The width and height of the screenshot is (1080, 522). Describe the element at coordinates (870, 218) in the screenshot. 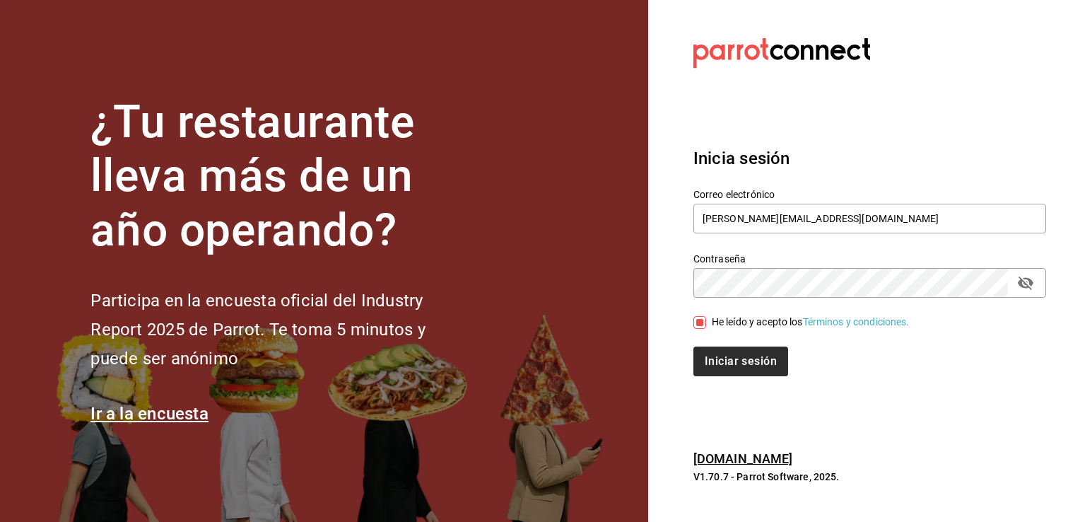

I see `input: Ingresa tu correo electrónico` at that location.